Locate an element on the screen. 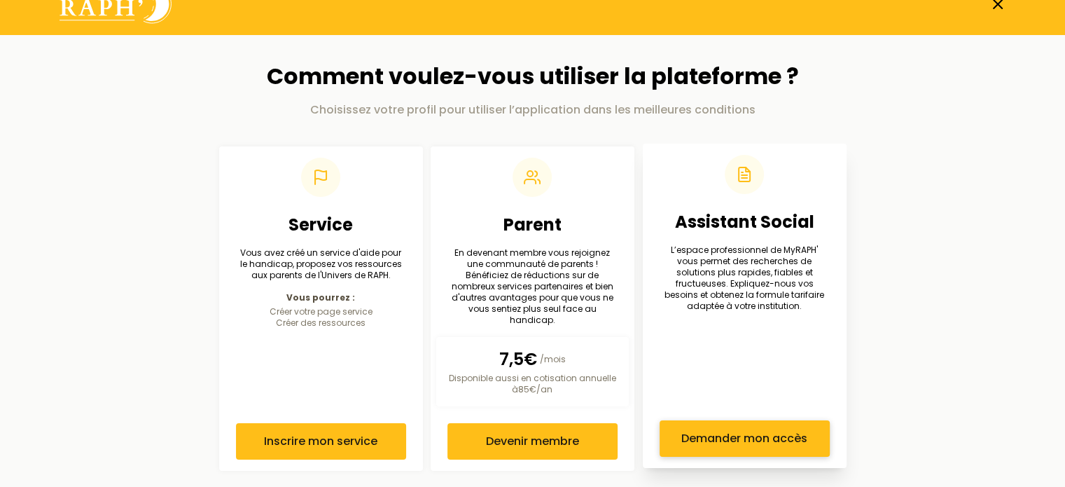  h2: Service is located at coordinates (321, 225).